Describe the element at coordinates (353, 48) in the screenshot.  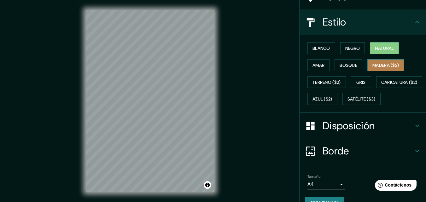
I see `button: Negro` at that location.